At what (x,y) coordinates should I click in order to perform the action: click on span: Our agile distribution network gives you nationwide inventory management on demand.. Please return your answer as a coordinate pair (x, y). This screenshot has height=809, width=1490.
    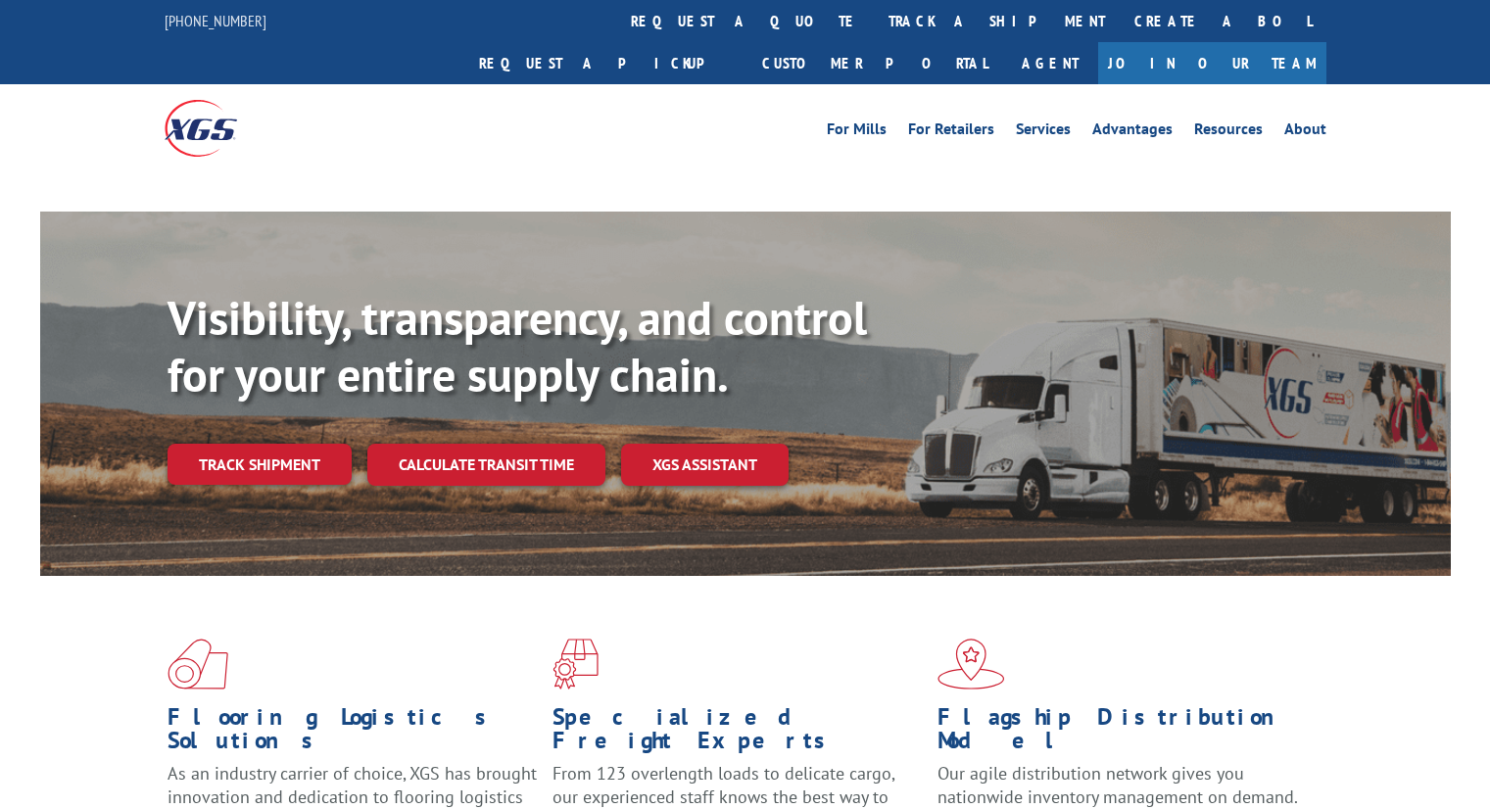
    Looking at the image, I should click on (1118, 785).